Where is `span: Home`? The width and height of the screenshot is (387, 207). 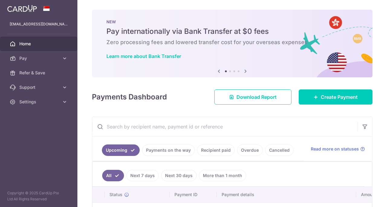 span: Home is located at coordinates (39, 44).